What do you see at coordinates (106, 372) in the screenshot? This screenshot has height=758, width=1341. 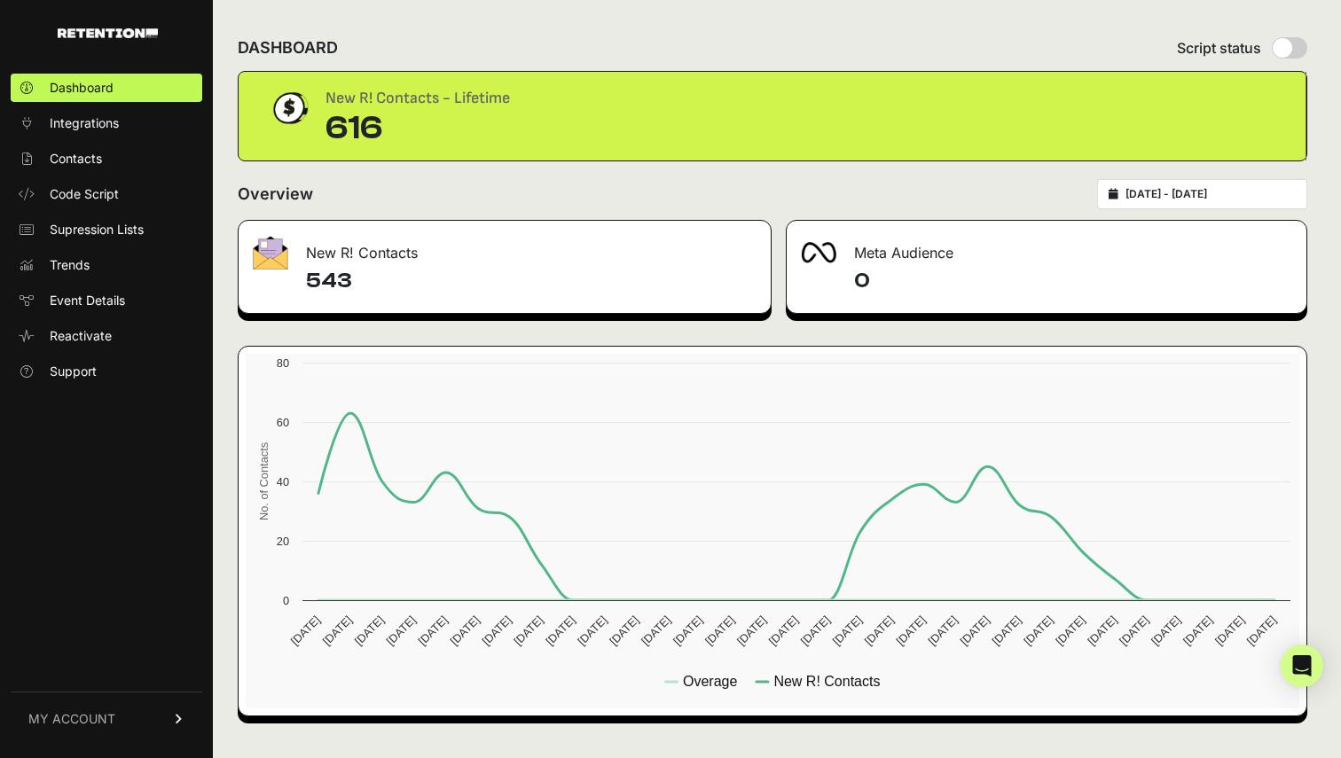 I see `a: Support` at bounding box center [106, 372].